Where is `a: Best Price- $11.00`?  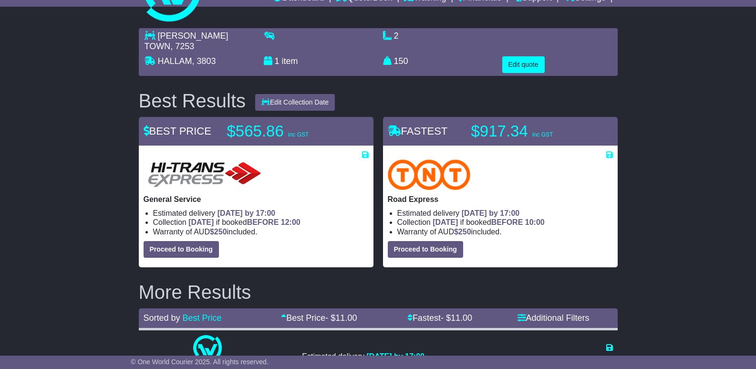
a: Best Price- $11.00 is located at coordinates (319, 318).